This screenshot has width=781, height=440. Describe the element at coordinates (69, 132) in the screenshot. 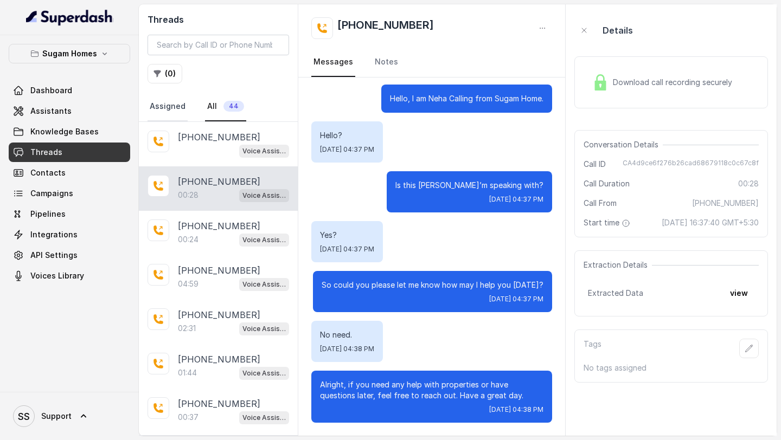

I see `a: Knowledge Bases` at that location.